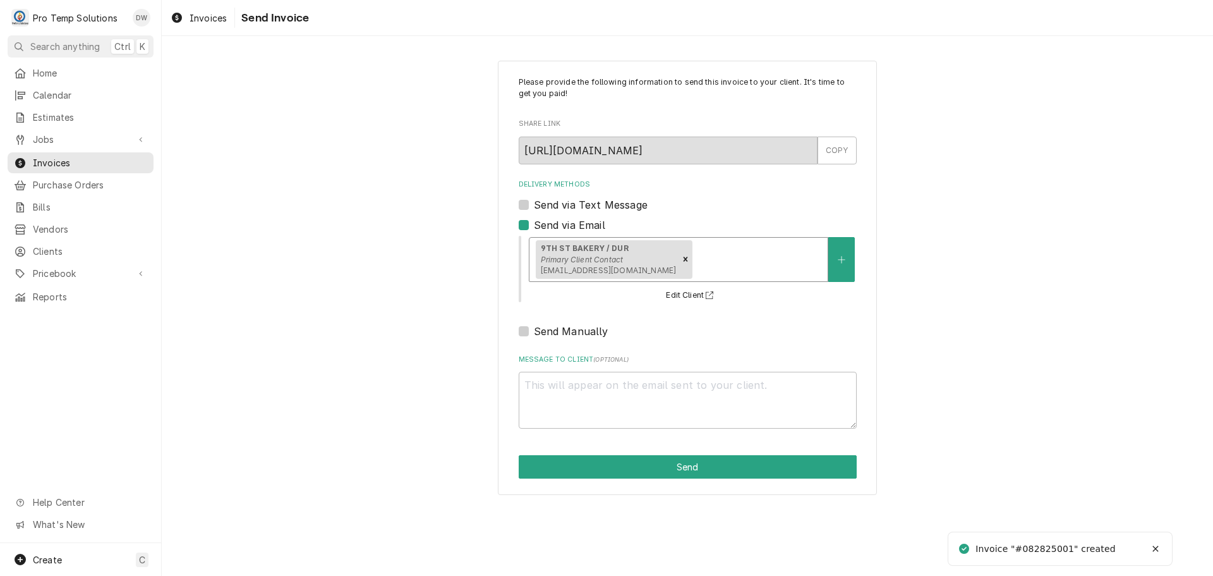 The image size is (1213, 576). I want to click on span: K, so click(142, 46).